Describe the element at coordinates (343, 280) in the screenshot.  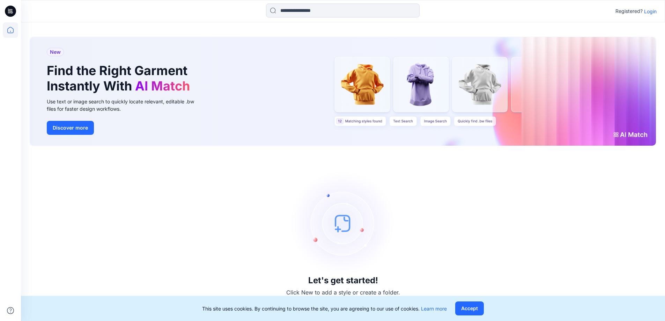
I see `h3: Let's get started!` at that location.